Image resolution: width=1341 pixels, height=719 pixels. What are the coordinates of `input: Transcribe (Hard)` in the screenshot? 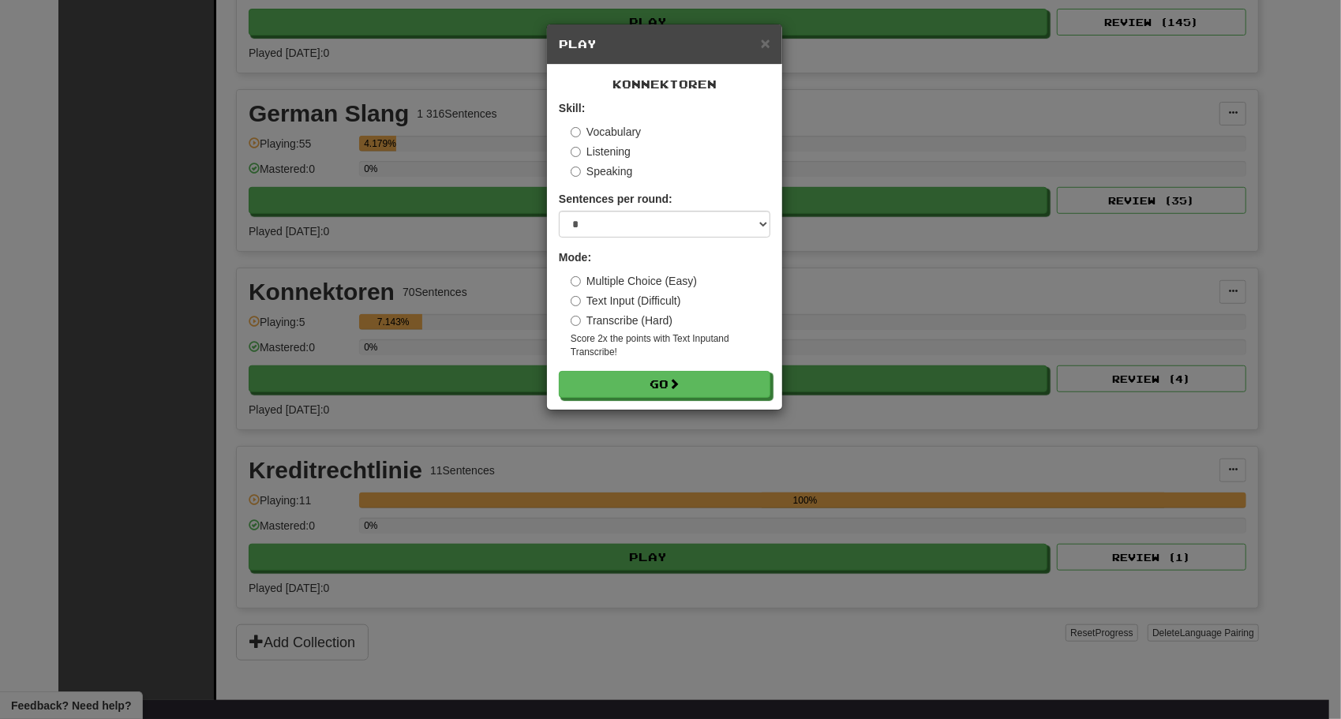 It's located at (576, 321).